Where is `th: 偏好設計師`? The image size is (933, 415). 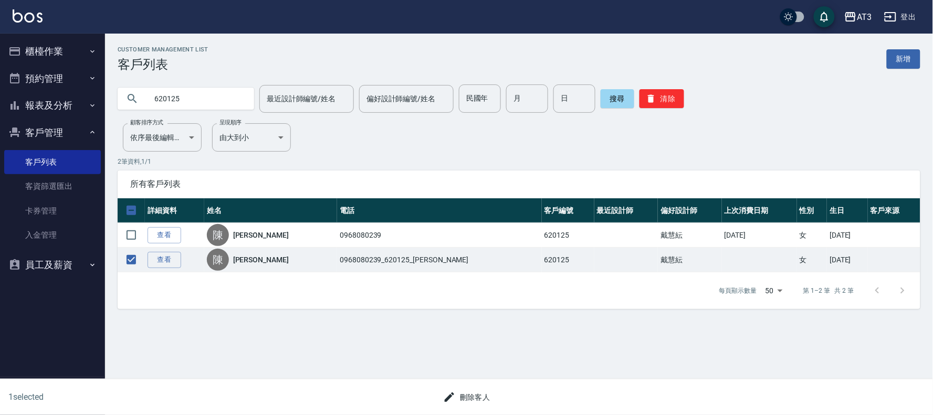
th: 偏好設計師 is located at coordinates (690, 211).